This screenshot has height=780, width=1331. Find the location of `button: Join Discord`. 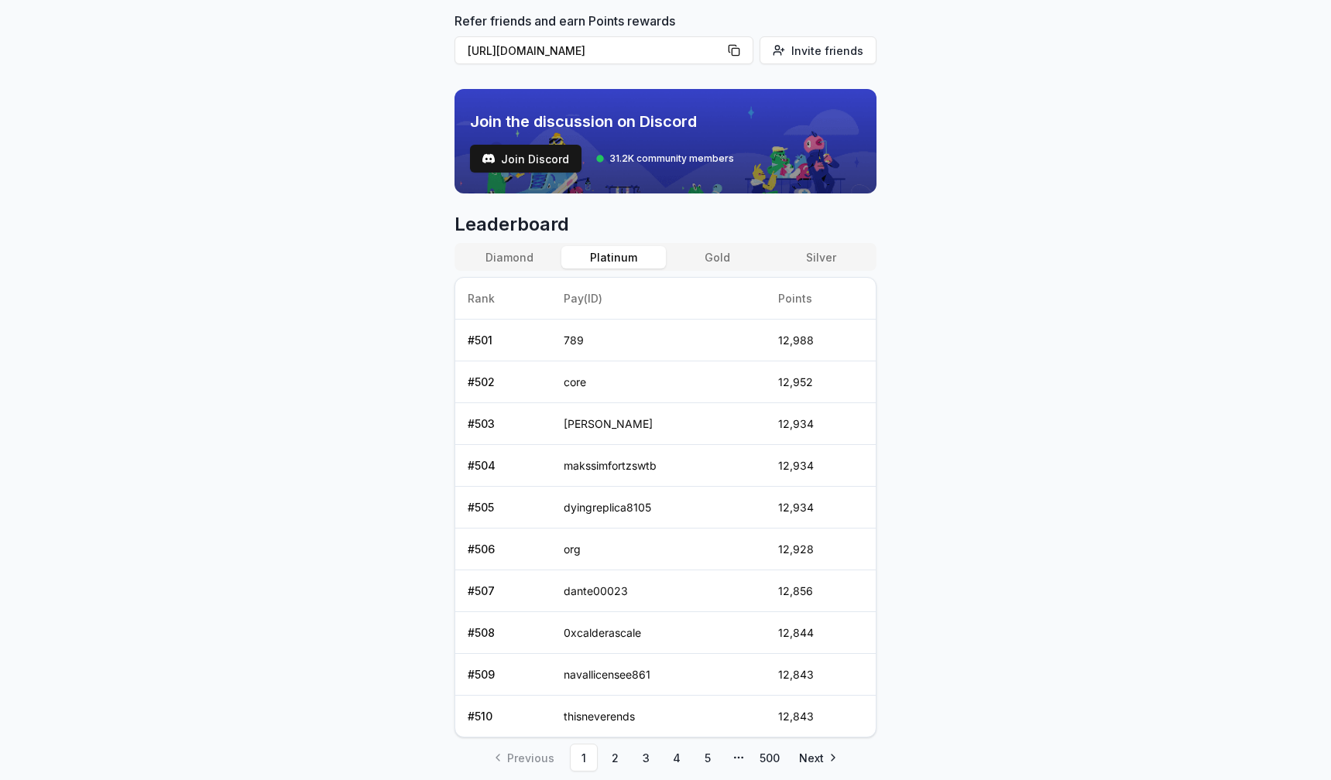

button: Join Discord is located at coordinates (526, 159).